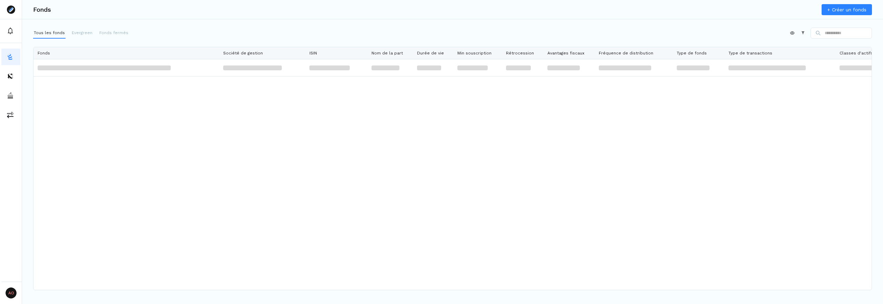 The width and height of the screenshot is (883, 304). What do you see at coordinates (856, 53) in the screenshot?
I see `span: Classes d'actifs` at bounding box center [856, 53].